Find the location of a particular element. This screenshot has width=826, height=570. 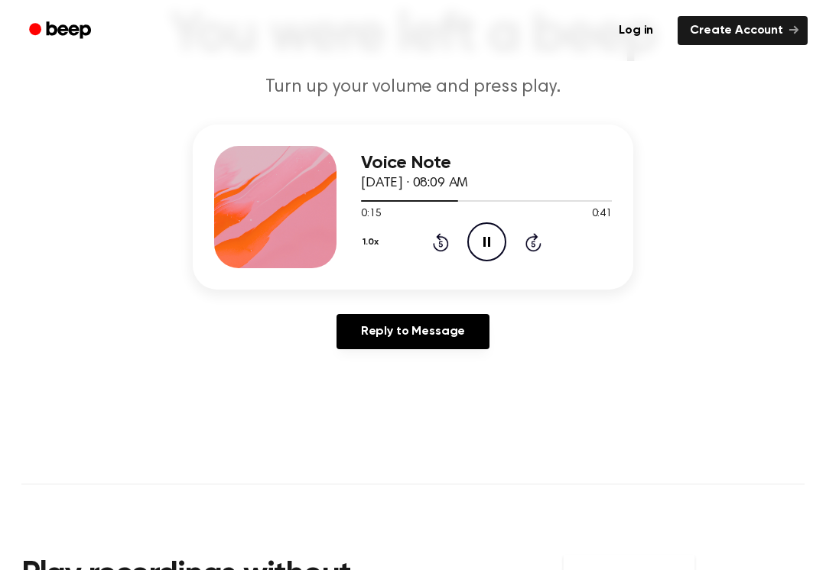

a: Reply to Message is located at coordinates (413, 332).